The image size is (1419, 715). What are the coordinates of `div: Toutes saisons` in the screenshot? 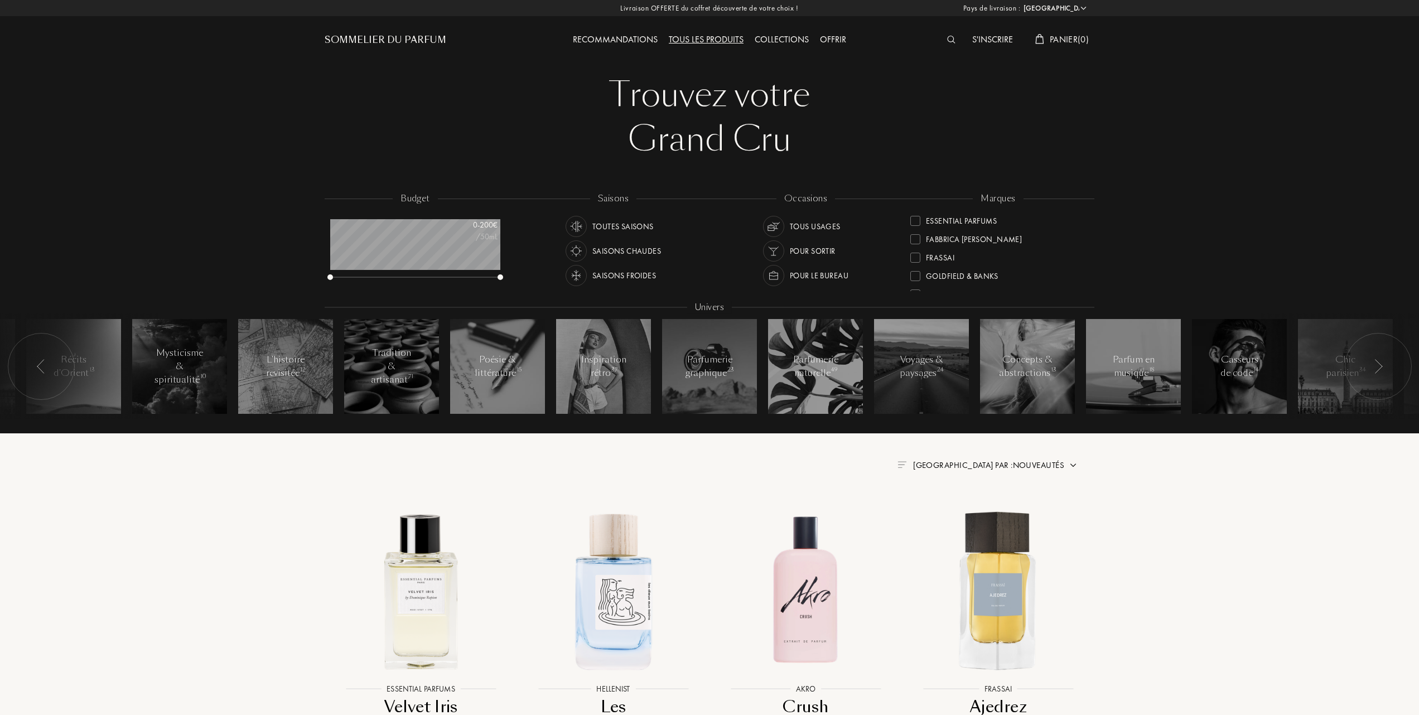 It's located at (623, 227).